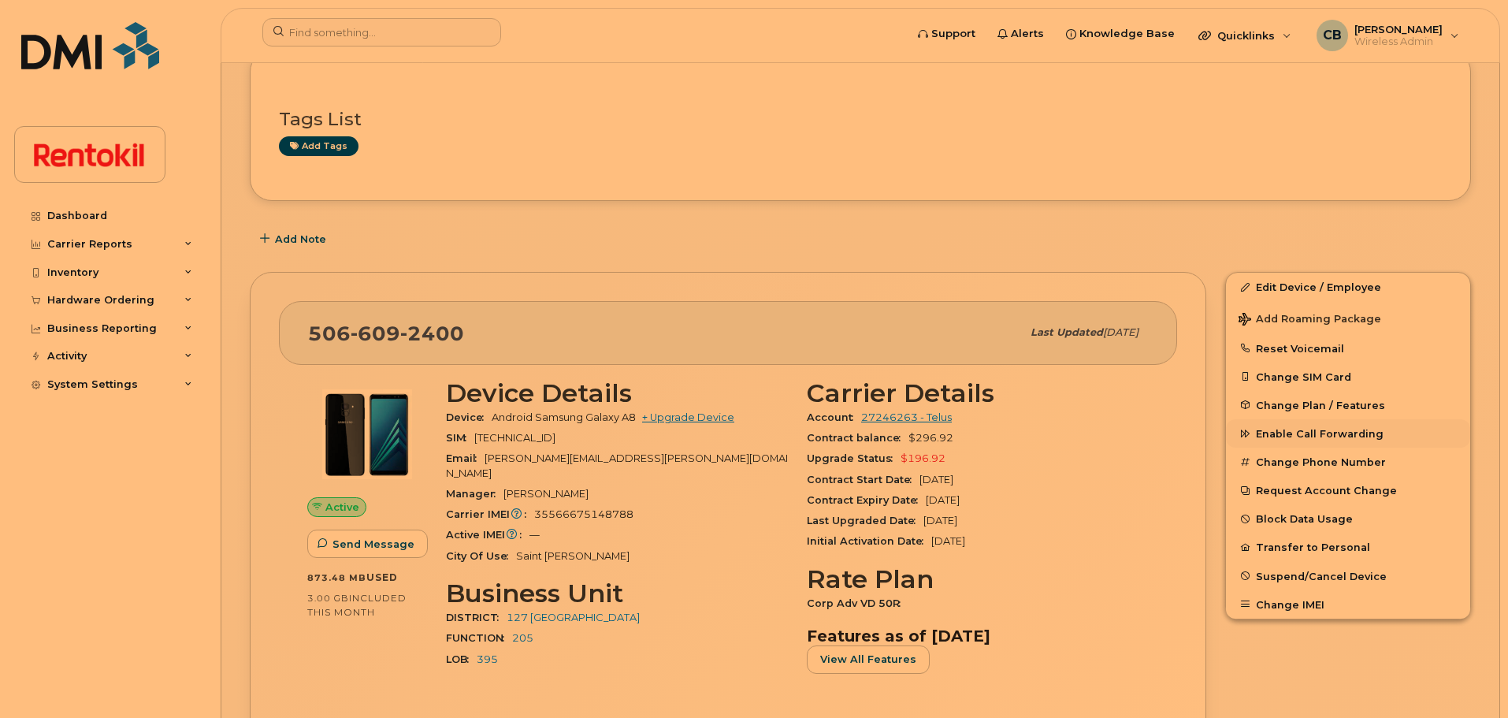  I want to click on span: Contract balance, so click(857, 437).